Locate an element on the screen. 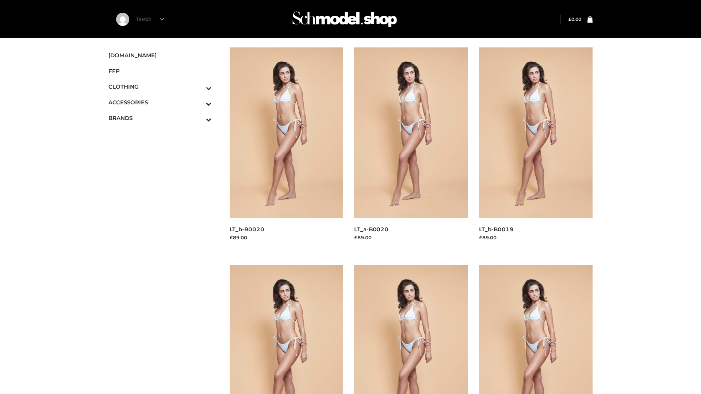 The width and height of the screenshot is (701, 394). span: FFP is located at coordinates (160, 71).